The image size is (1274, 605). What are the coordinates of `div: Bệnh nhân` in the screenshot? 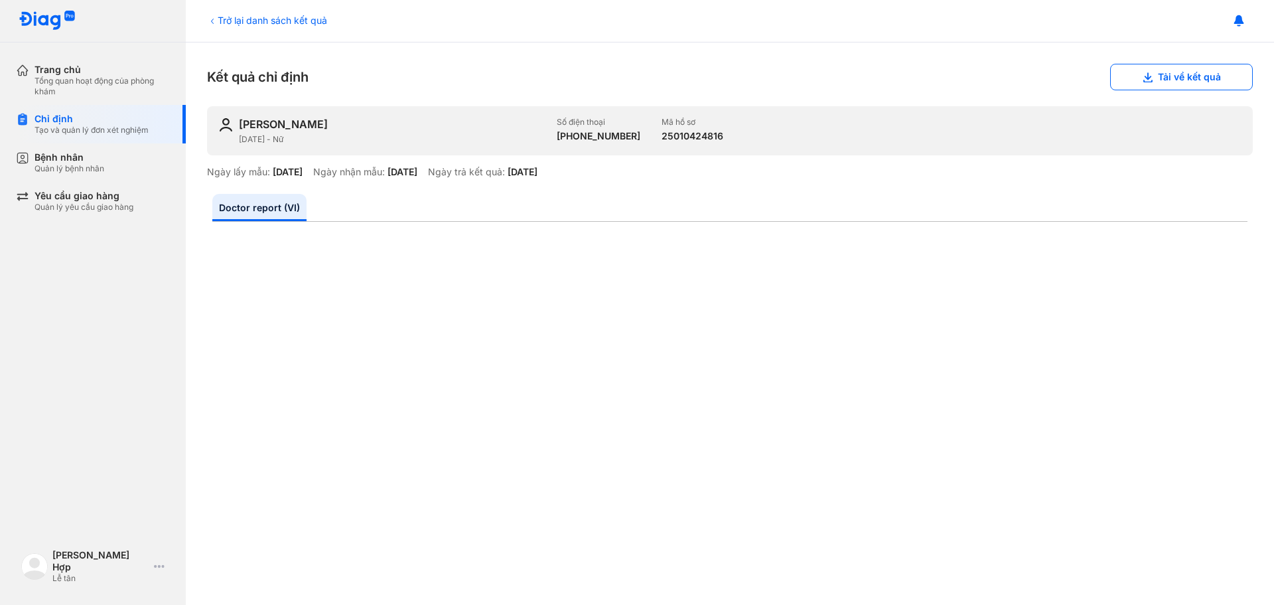 It's located at (69, 157).